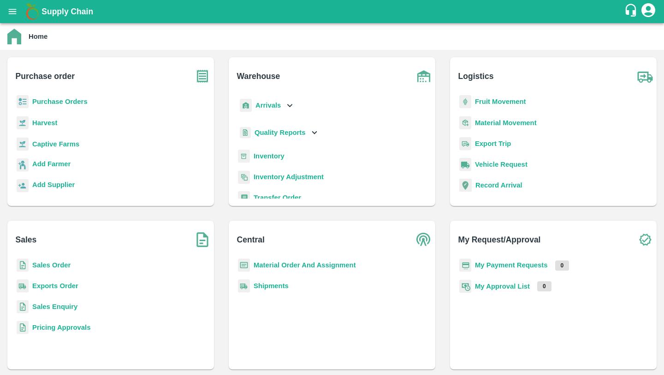 The image size is (664, 375). I want to click on a: My Payment Requests, so click(512, 265).